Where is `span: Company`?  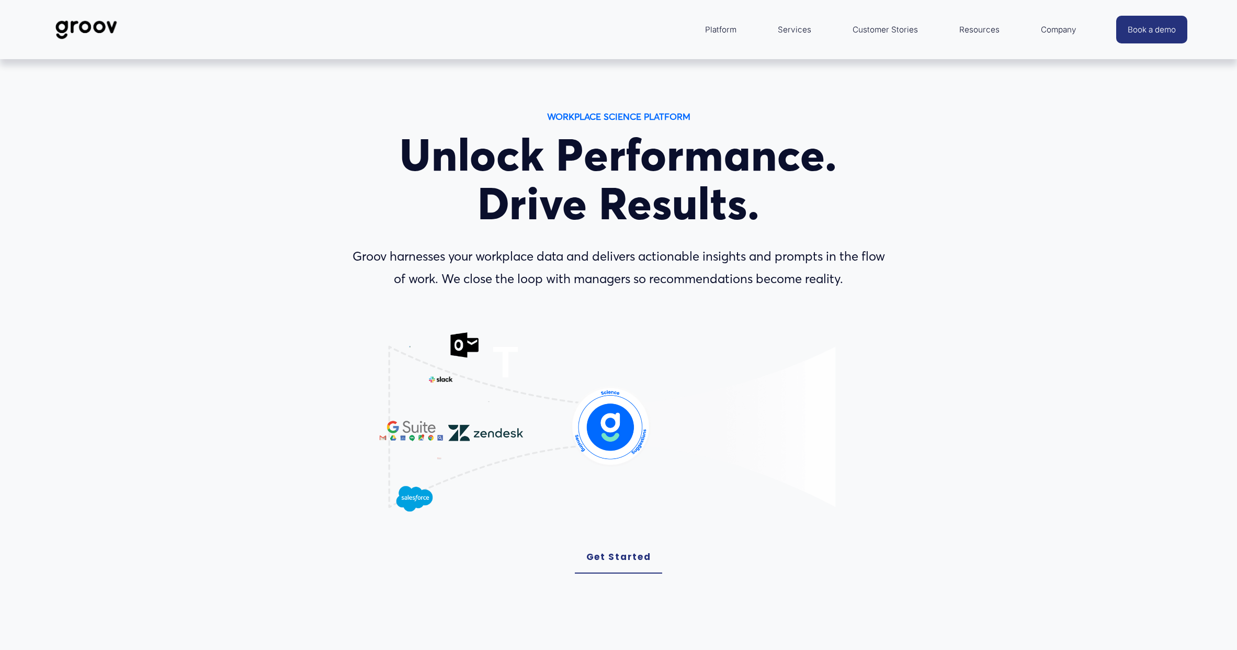
span: Company is located at coordinates (1059, 30).